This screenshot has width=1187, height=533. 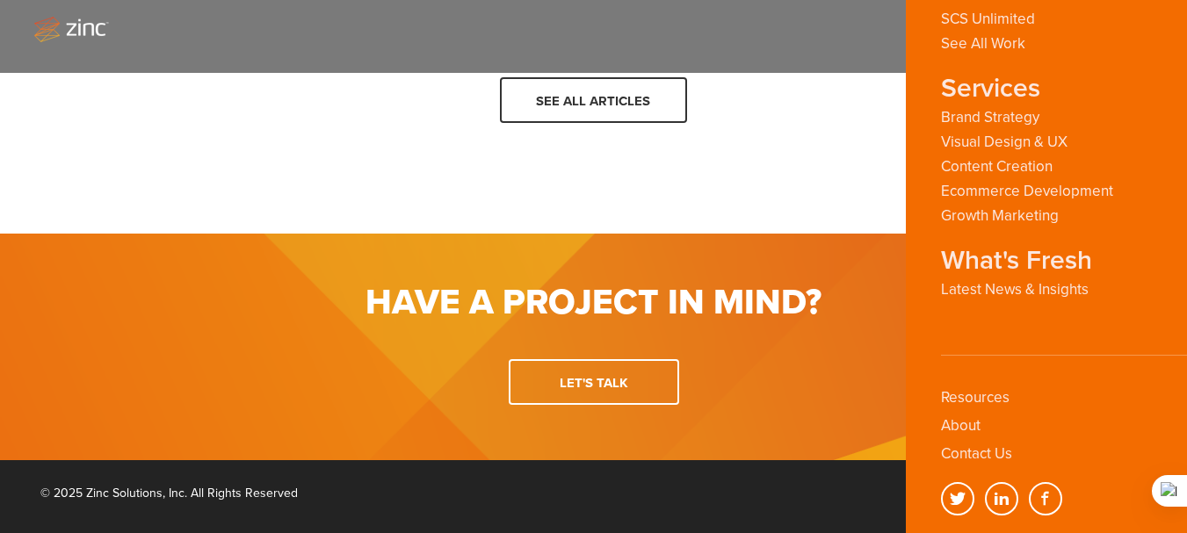 What do you see at coordinates (1004, 141) in the screenshot?
I see `a: Visual Design & UX` at bounding box center [1004, 141].